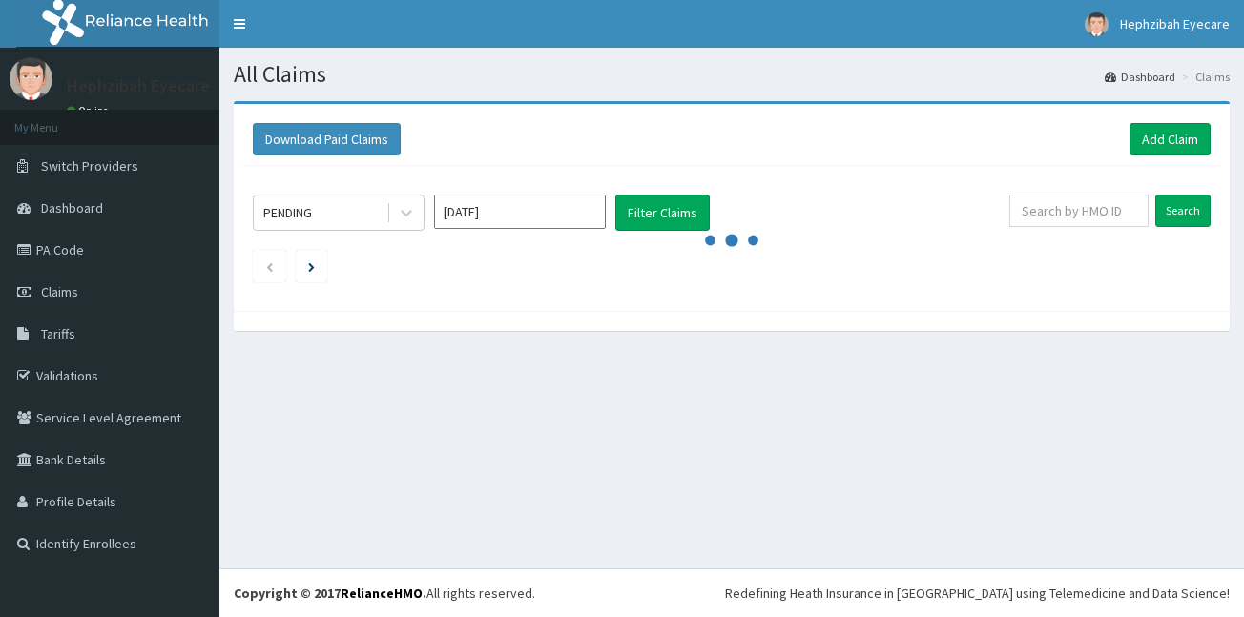 The height and width of the screenshot is (617, 1244). Describe the element at coordinates (330, 593) in the screenshot. I see `strong: Copyright © 2017 .` at that location.